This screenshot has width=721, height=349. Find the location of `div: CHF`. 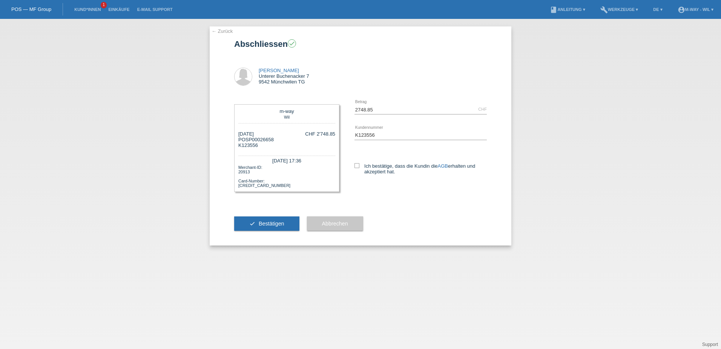

div: CHF is located at coordinates (483, 109).